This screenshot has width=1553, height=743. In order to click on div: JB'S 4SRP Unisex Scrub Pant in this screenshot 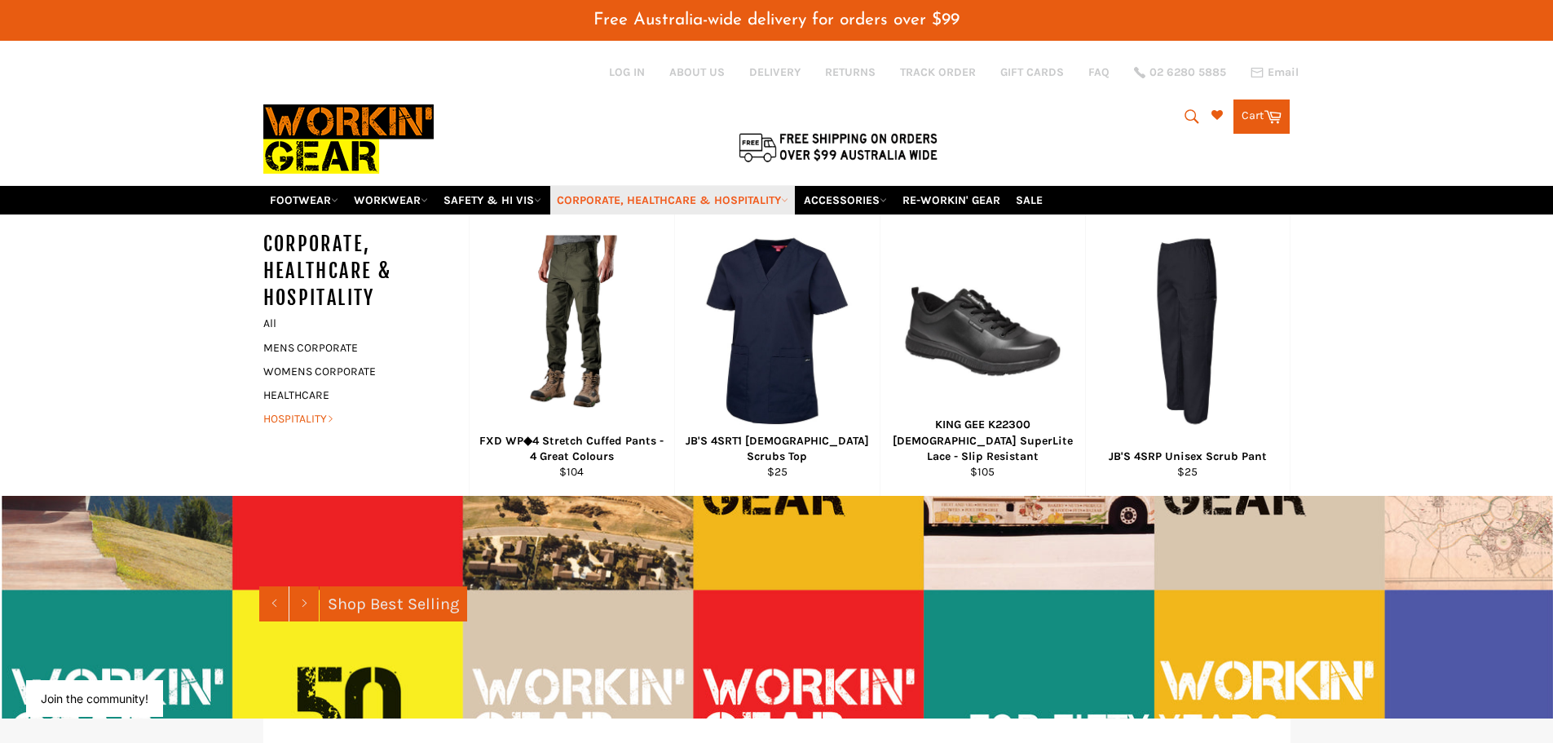, I will do `click(1187, 456)`.